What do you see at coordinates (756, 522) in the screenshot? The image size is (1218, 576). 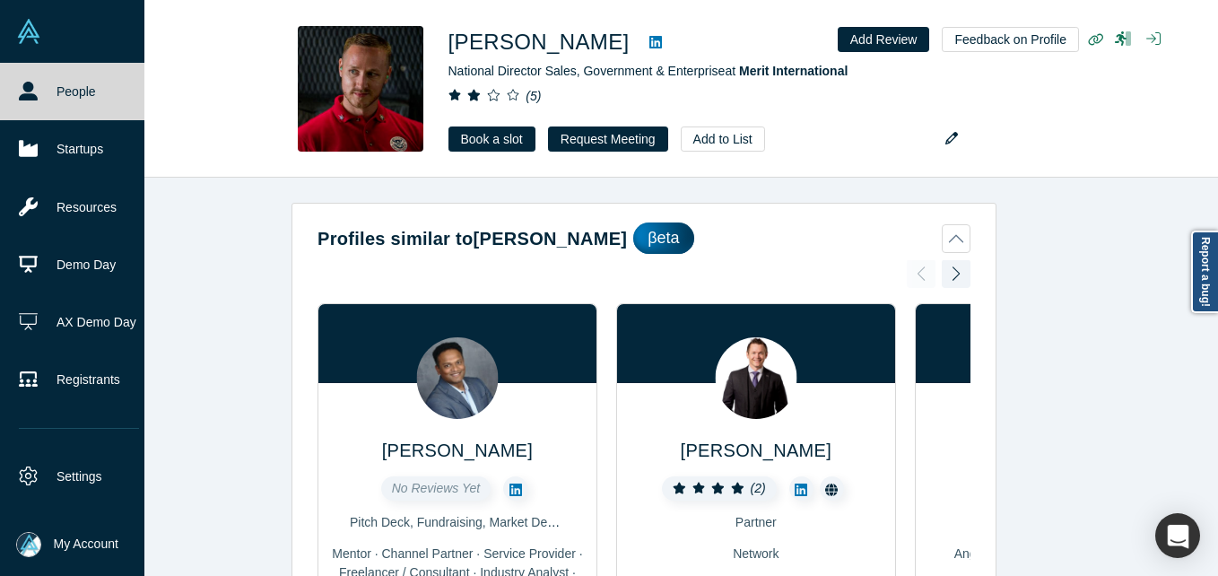 I see `span: Partner` at bounding box center [756, 522].